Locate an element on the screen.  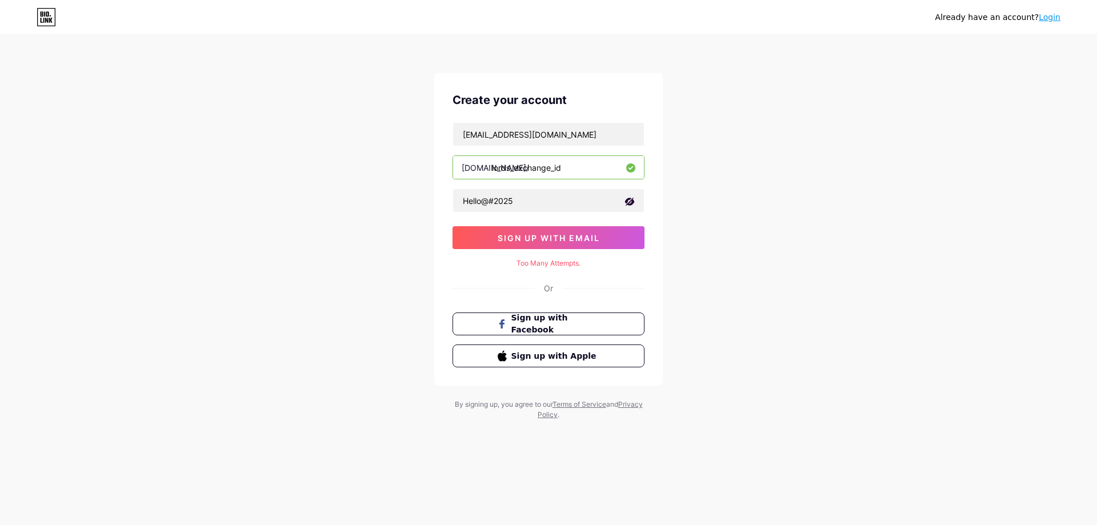
div: Too Many Attempts. is located at coordinates (549, 263).